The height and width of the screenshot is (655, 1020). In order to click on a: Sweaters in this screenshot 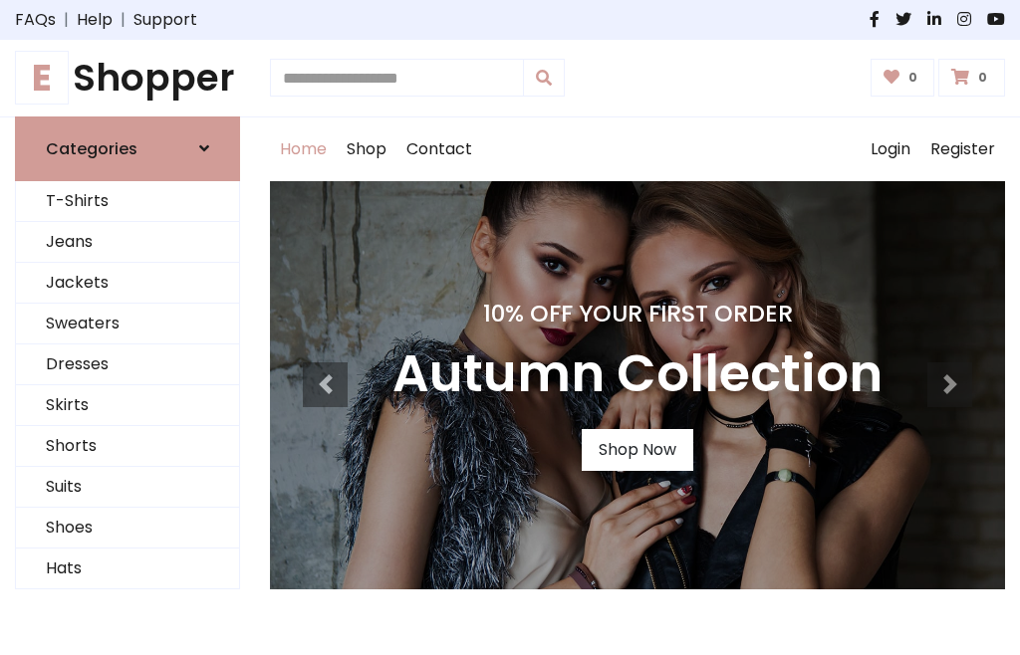, I will do `click(127, 324)`.